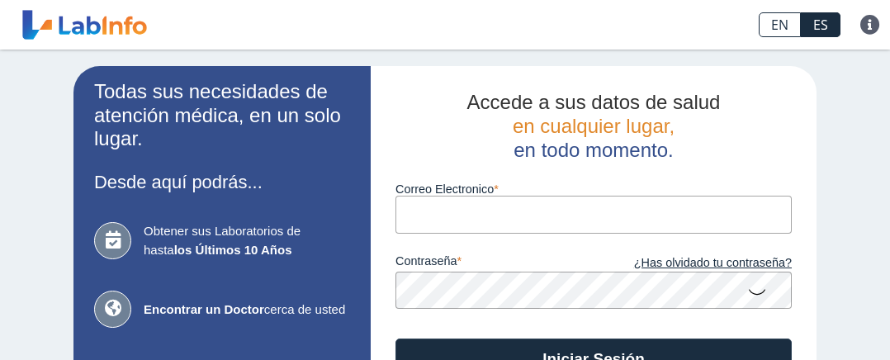 The height and width of the screenshot is (360, 890). What do you see at coordinates (594, 125) in the screenshot?
I see `span: en cualquier lugar,` at bounding box center [594, 125].